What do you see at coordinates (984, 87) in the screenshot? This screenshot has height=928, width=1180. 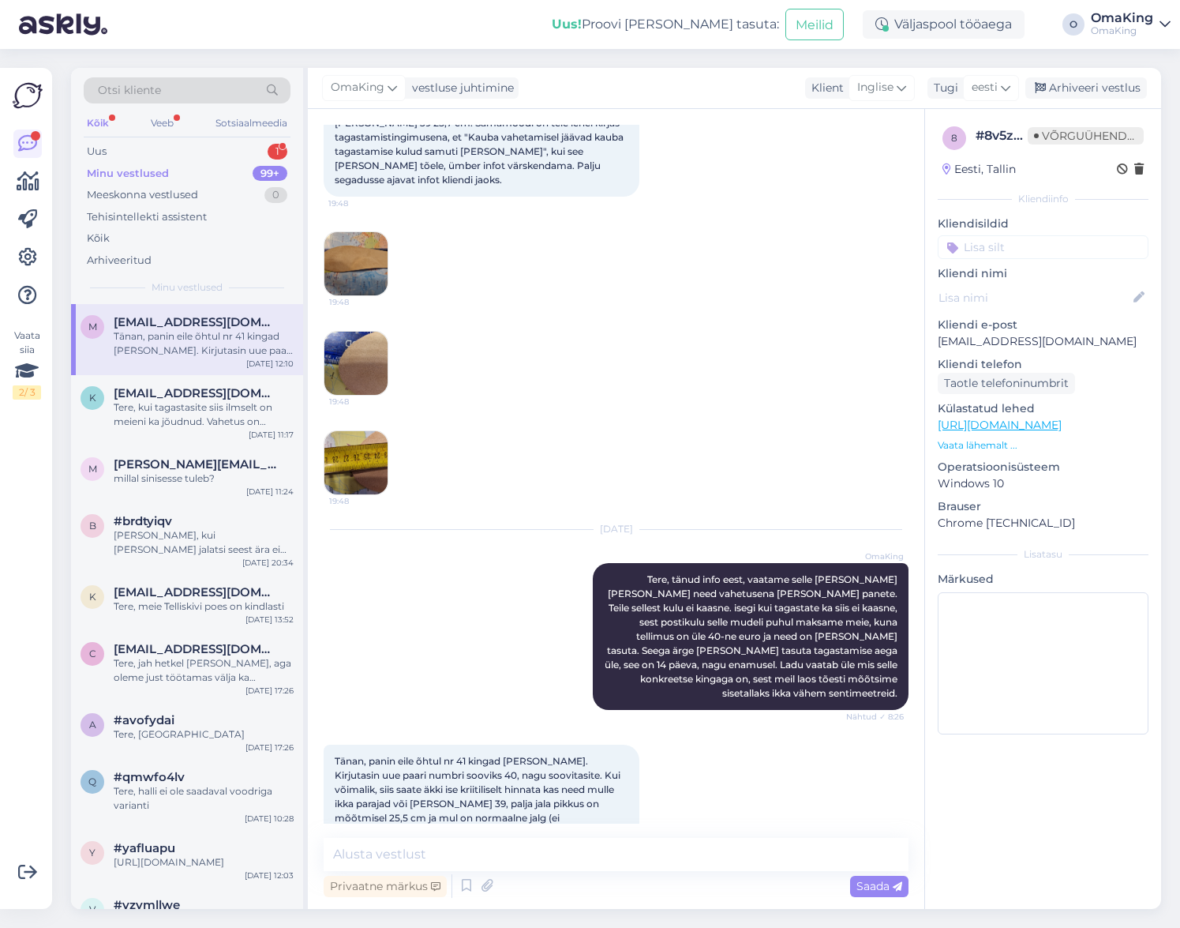 I see `font: eesti` at bounding box center [984, 87].